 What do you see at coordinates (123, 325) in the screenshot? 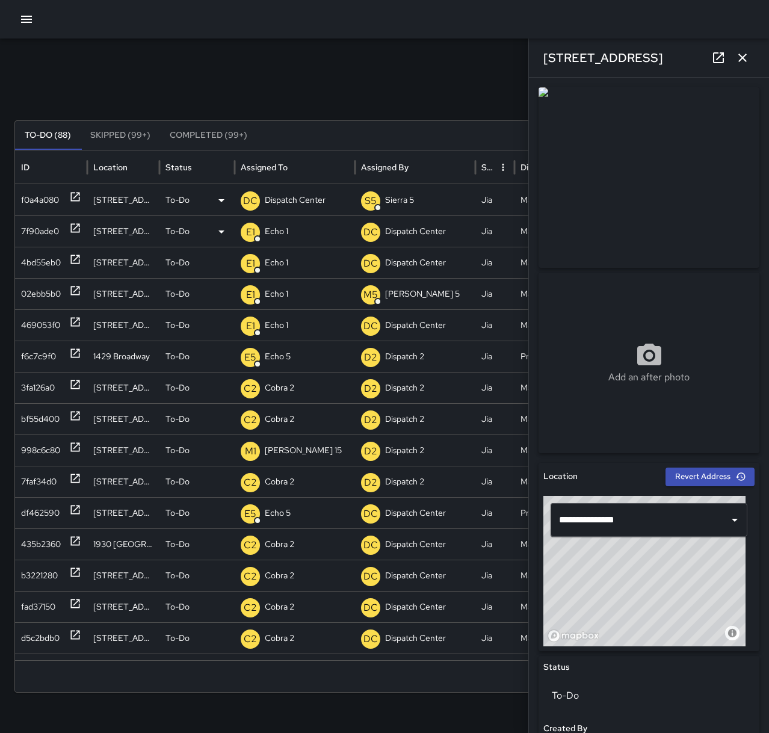
I see `div: 1220 Franklin Street` at bounding box center [123, 325].